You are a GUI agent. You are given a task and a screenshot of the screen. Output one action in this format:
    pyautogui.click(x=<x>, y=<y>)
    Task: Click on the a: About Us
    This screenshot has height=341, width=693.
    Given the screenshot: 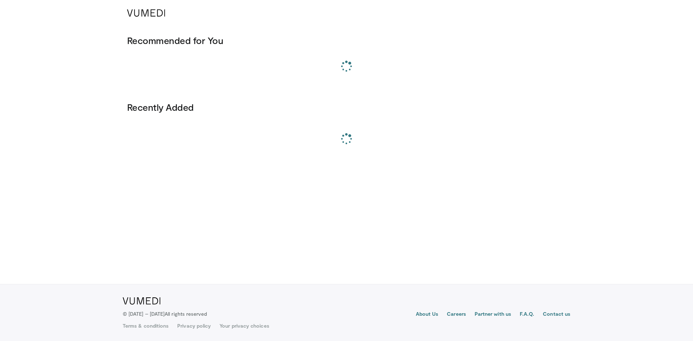 What is the action you would take?
    pyautogui.click(x=427, y=315)
    